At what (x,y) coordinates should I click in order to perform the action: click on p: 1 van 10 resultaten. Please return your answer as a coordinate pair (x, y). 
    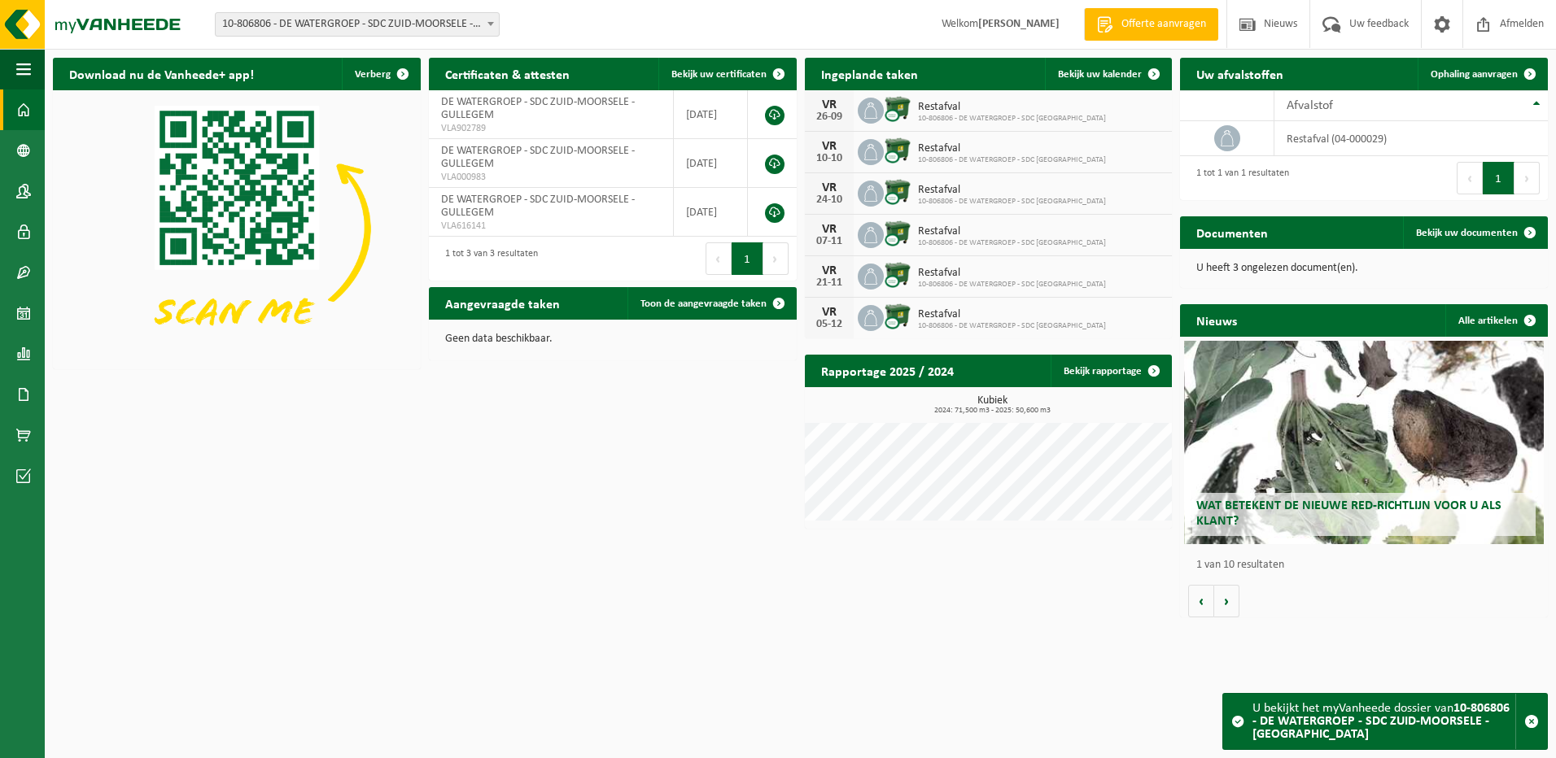
    Looking at the image, I should click on (1368, 566).